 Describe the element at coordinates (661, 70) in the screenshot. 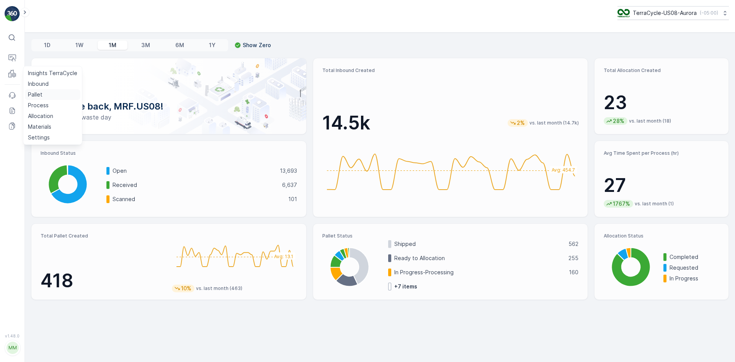

I see `p: Total Allocation Created` at that location.